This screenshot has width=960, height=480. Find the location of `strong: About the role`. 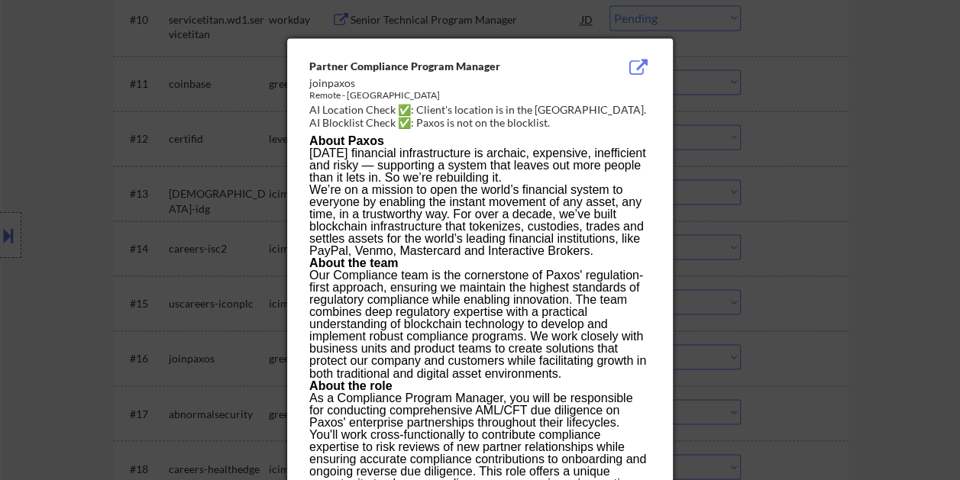

strong: About the role is located at coordinates (351, 385).